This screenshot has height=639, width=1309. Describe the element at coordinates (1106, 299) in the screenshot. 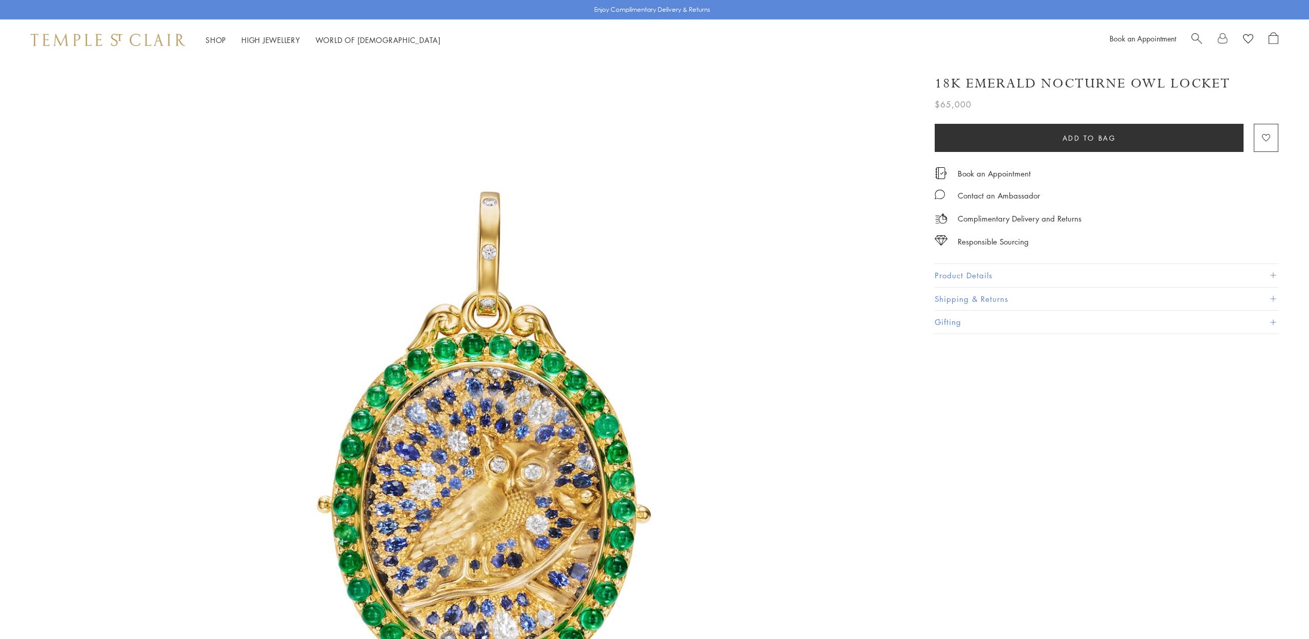

I see `button: Shipping & Returns` at that location.